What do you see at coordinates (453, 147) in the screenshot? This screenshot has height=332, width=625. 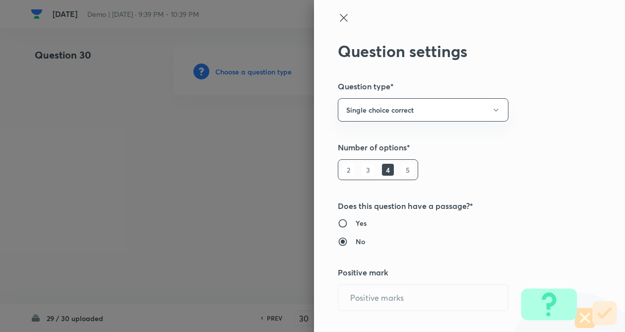 I see `h5: Number of options*` at bounding box center [453, 147].